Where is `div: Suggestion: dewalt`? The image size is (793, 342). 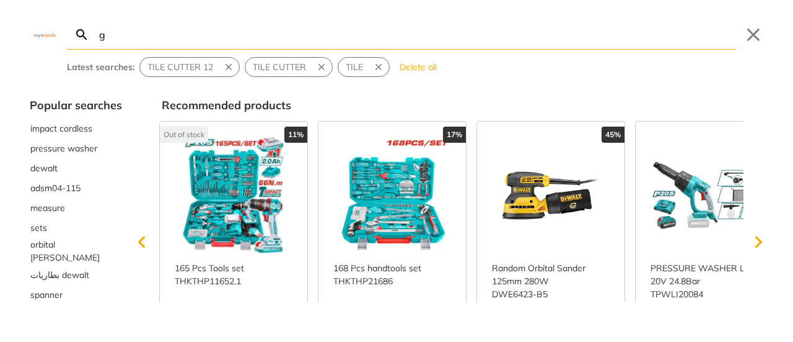
div: Suggestion: dewalt is located at coordinates (76, 168).